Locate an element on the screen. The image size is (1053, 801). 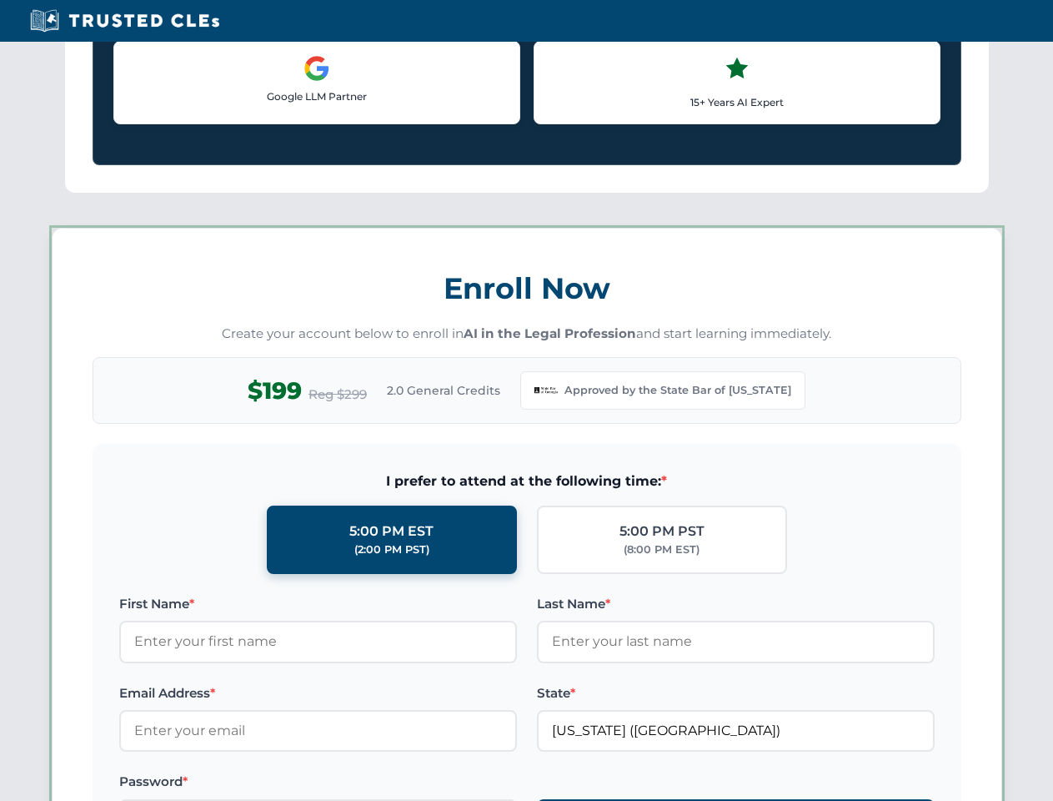
label: State is located at coordinates (736, 693).